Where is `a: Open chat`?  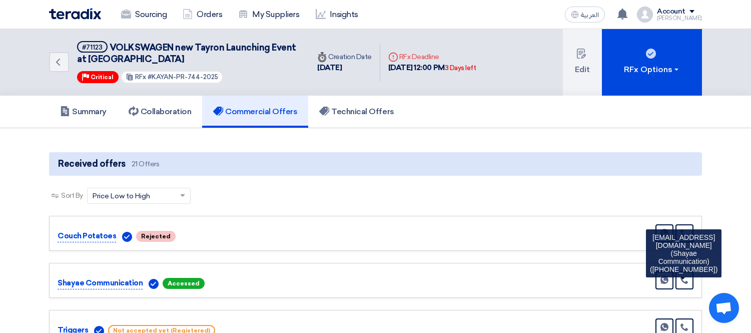
a: Open chat is located at coordinates (724, 308).